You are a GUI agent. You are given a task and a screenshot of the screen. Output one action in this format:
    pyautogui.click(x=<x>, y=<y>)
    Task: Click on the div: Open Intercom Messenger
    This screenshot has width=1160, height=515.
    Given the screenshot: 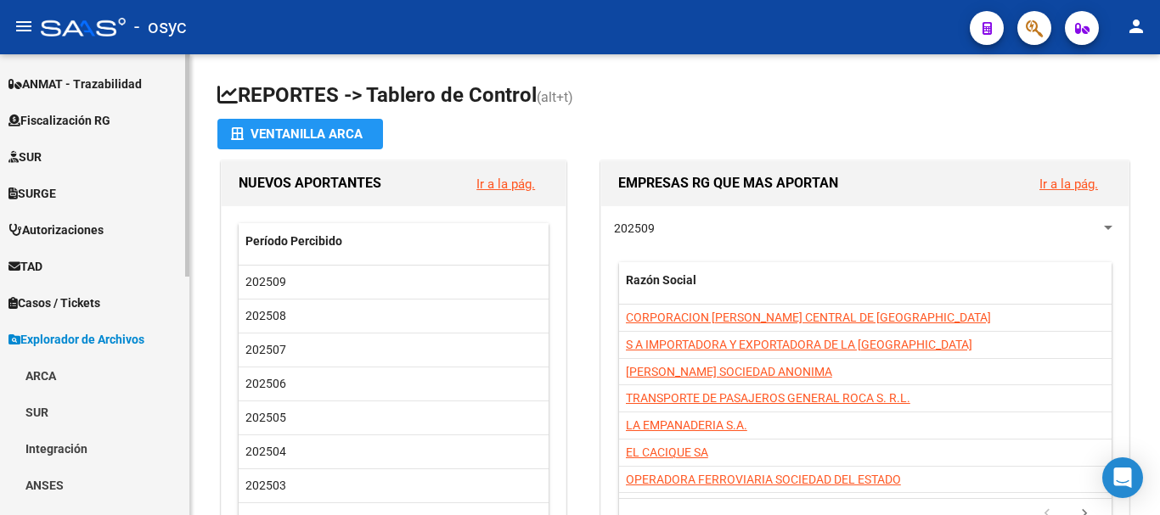 What is the action you would take?
    pyautogui.click(x=1122, y=478)
    